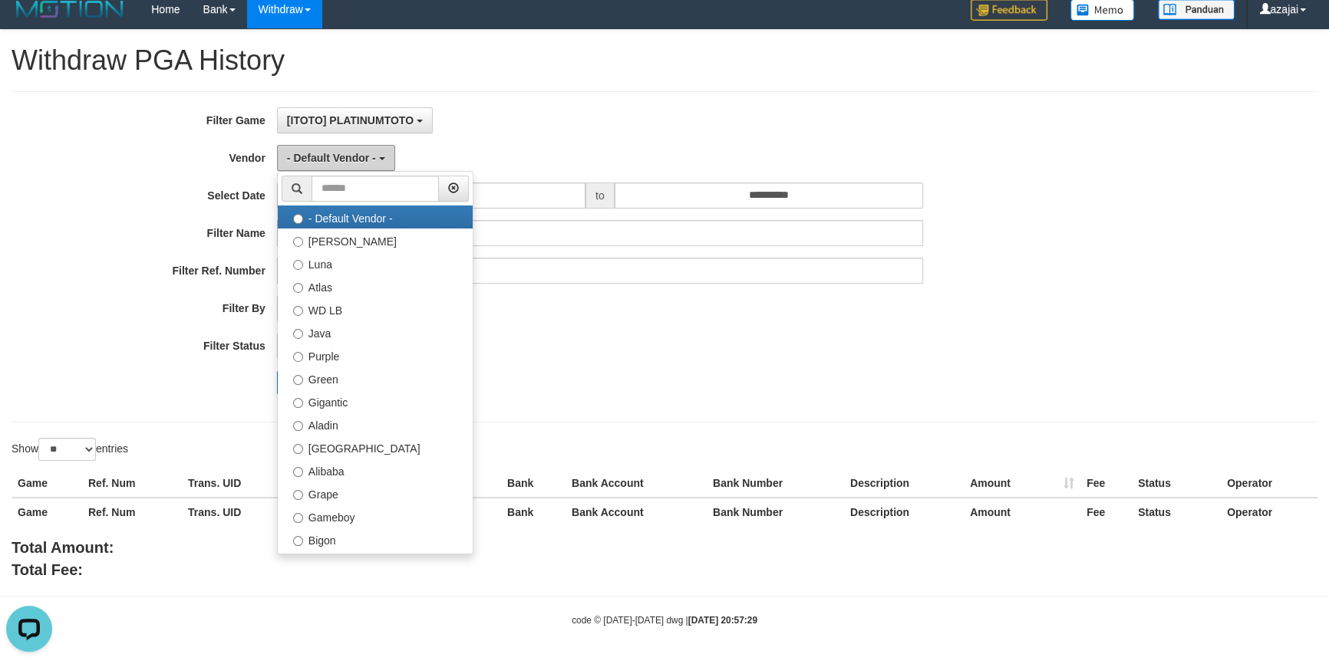 The height and width of the screenshot is (664, 1329). What do you see at coordinates (298, 380) in the screenshot?
I see `input: Green` at bounding box center [298, 380].